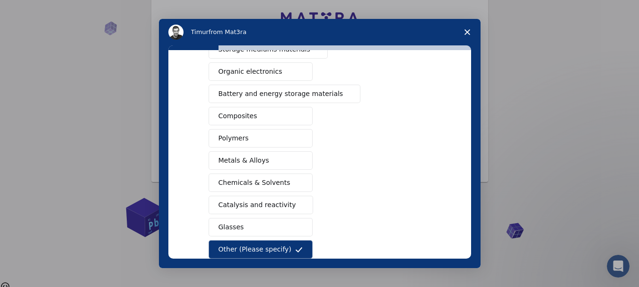  I want to click on button: Chemicals & Solvents, so click(261, 182).